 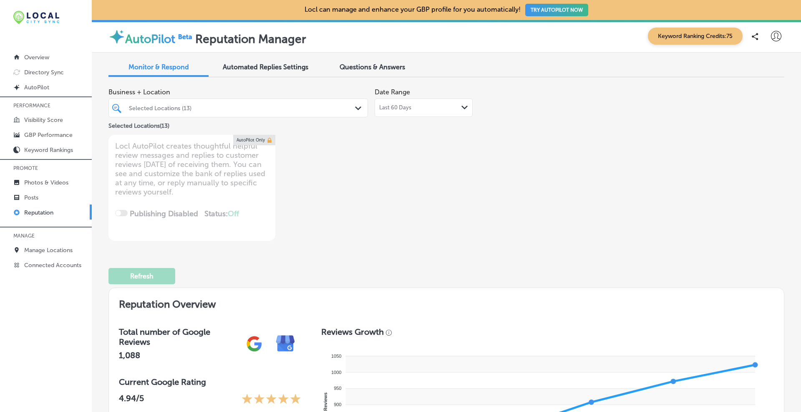 What do you see at coordinates (372, 67) in the screenshot?
I see `span: Questions & Answers` at bounding box center [372, 67].